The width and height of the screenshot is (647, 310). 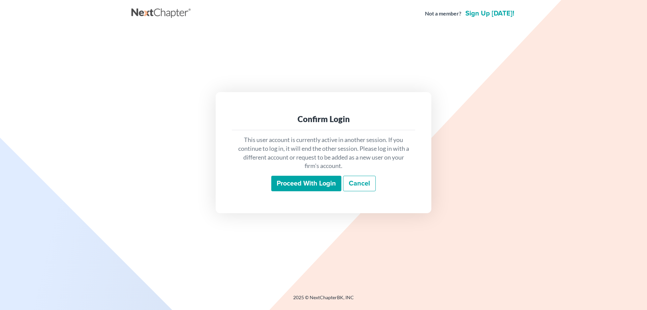 I want to click on div: Confirm Login, so click(x=323, y=119).